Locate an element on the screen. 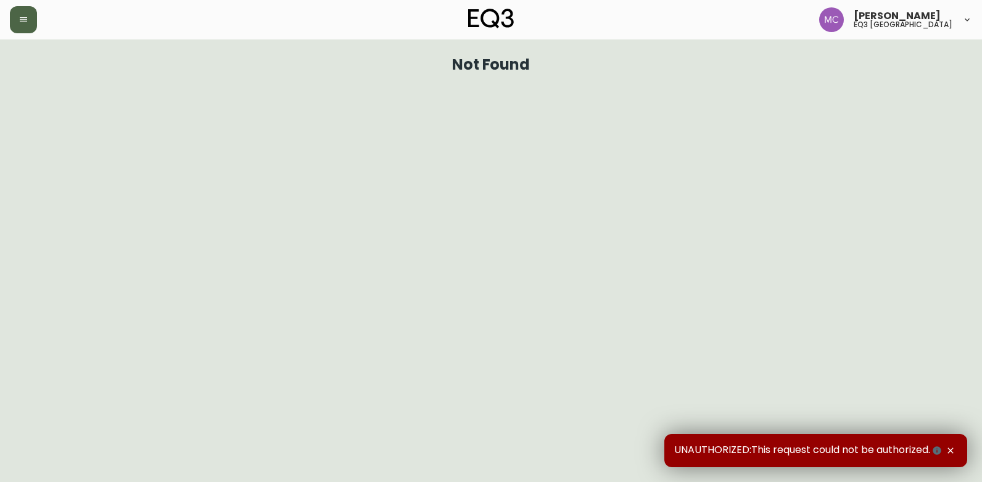 This screenshot has height=482, width=982. img: logo is located at coordinates (491, 19).